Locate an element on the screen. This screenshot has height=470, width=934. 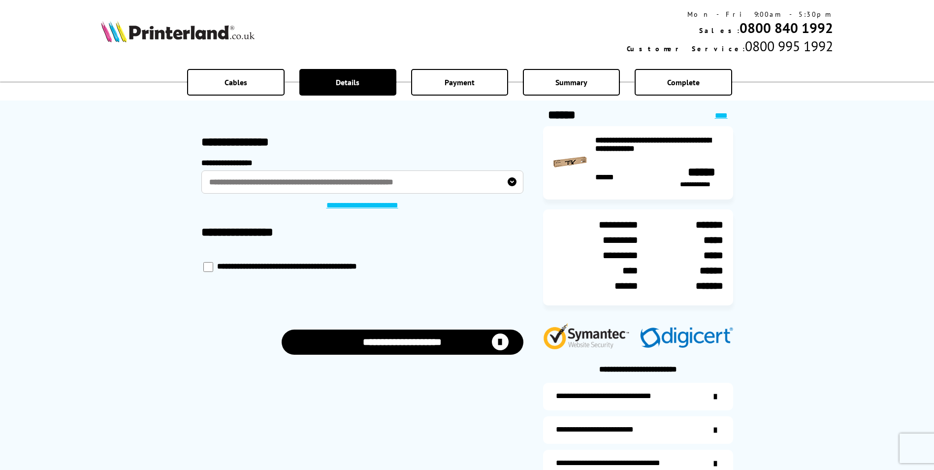
span: Sales: is located at coordinates (719, 31).